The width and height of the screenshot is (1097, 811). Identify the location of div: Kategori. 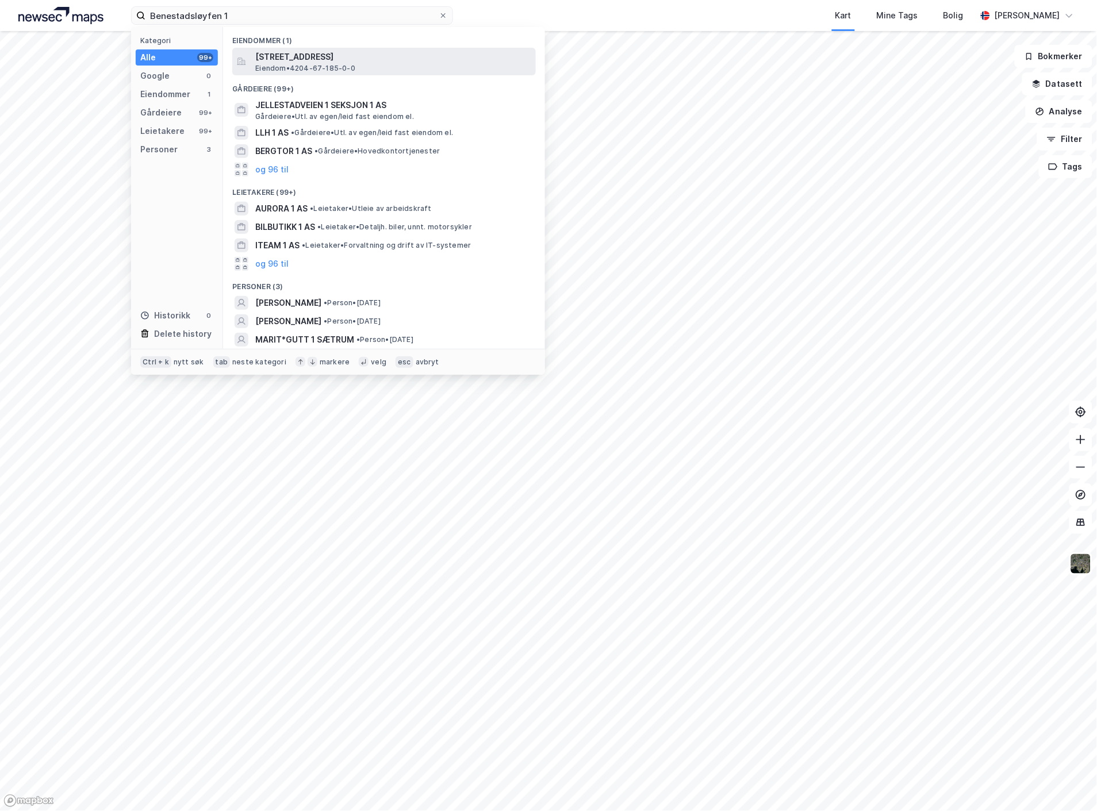
(179, 40).